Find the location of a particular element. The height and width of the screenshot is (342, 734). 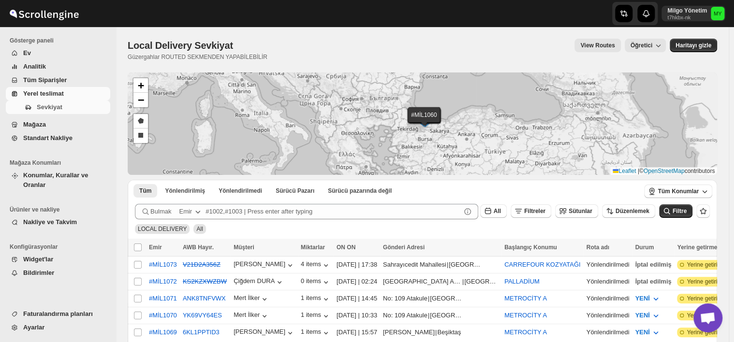

span: Mağaza Konumları is located at coordinates (60, 163).